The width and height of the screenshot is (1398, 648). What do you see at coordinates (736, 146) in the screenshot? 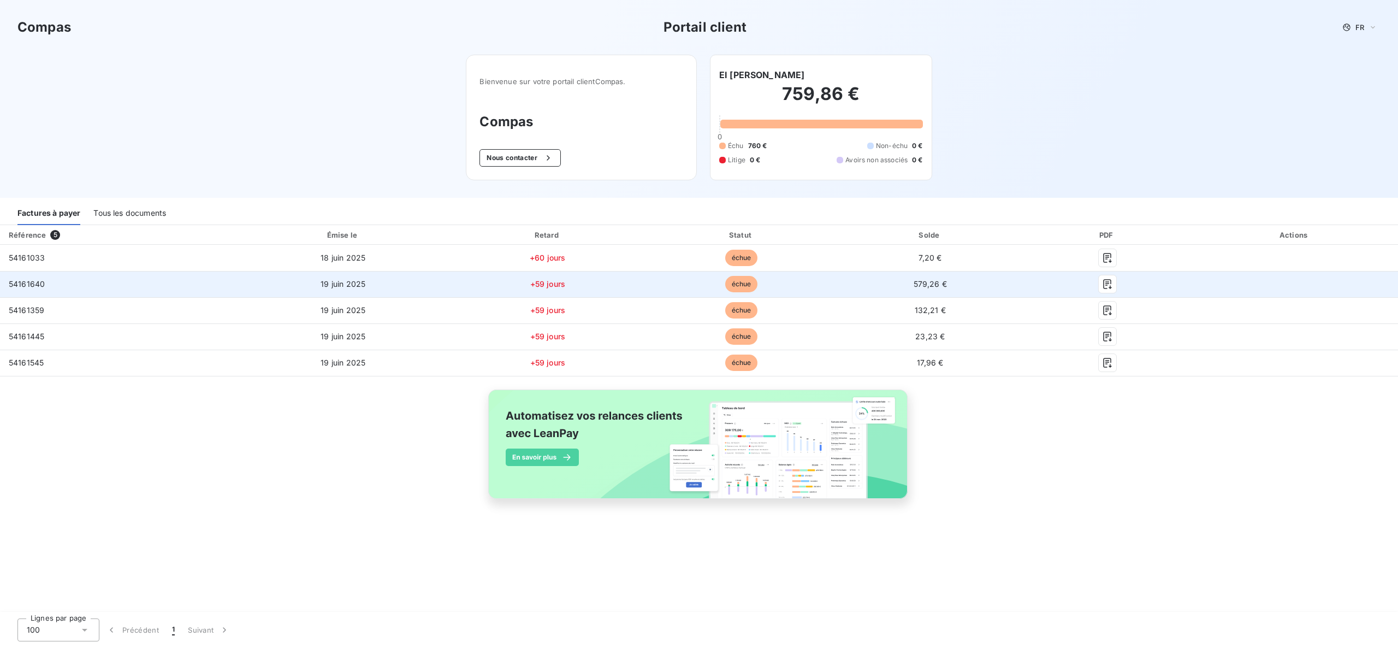
I see `span: Échu` at bounding box center [736, 146].